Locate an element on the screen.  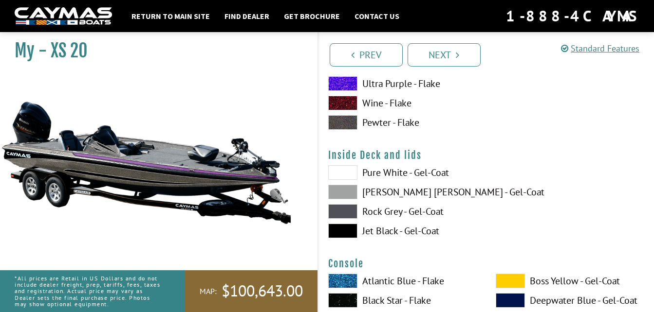
label: Boss Yellow - Gel-Coat is located at coordinates (569, 281).